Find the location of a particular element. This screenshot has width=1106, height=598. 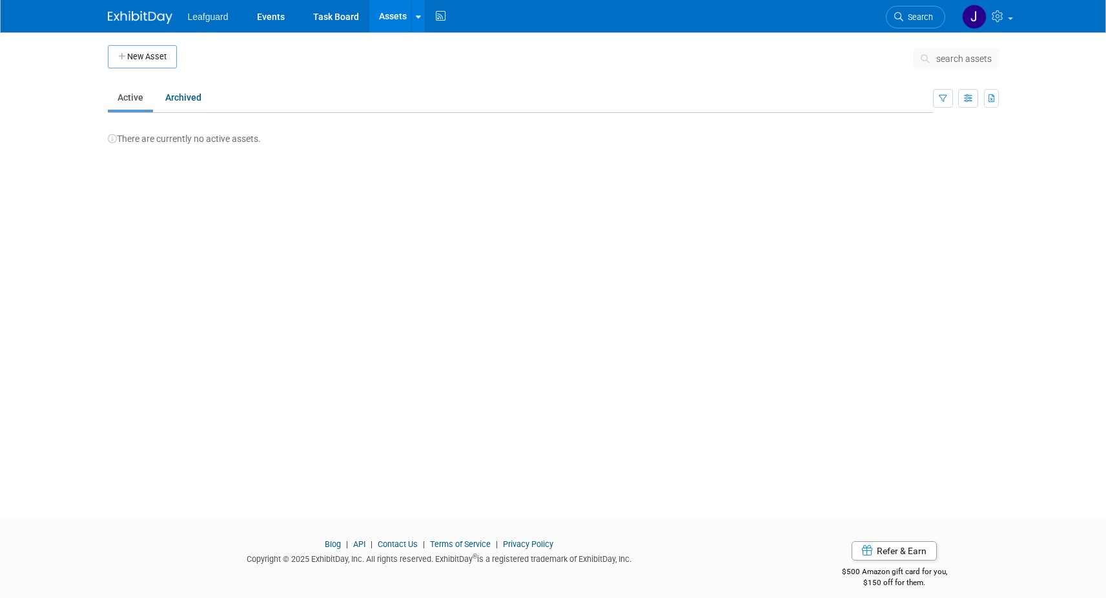

a: Archived is located at coordinates (183, 97).